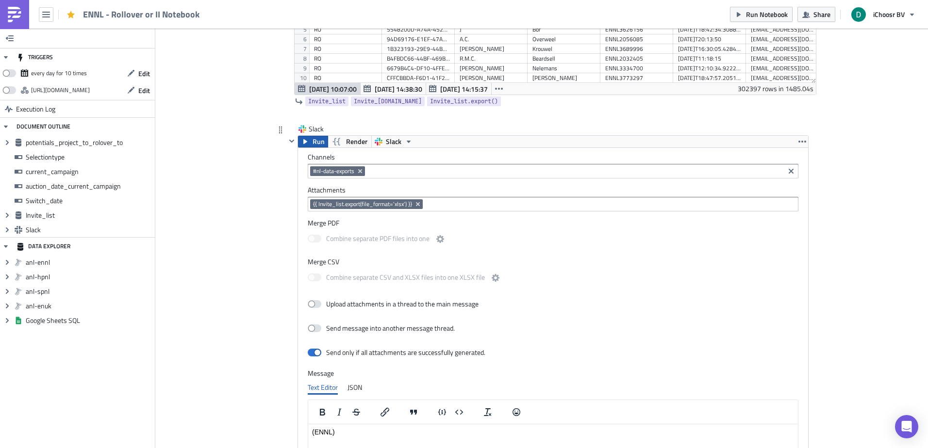 This screenshot has height=448, width=928. What do you see at coordinates (35, 109) in the screenshot?
I see `span: Execution Log` at bounding box center [35, 109].